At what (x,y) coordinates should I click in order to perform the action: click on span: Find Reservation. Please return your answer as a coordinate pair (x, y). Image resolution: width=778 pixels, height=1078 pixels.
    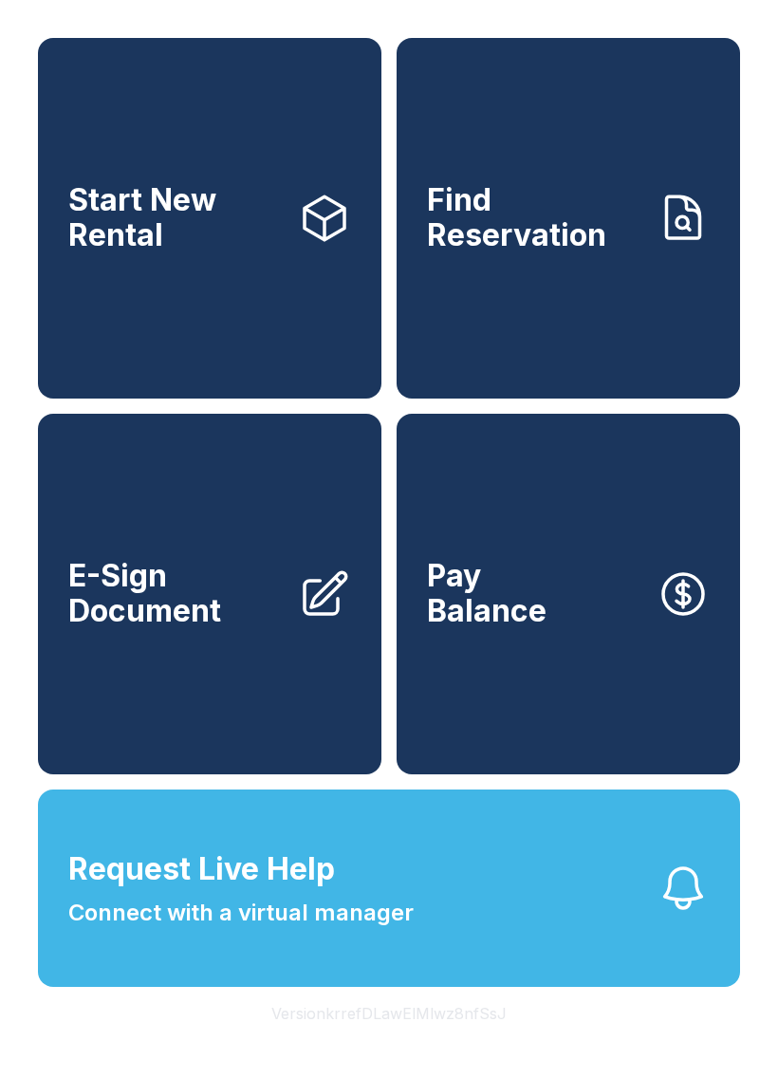
    Looking at the image, I should click on (534, 217).